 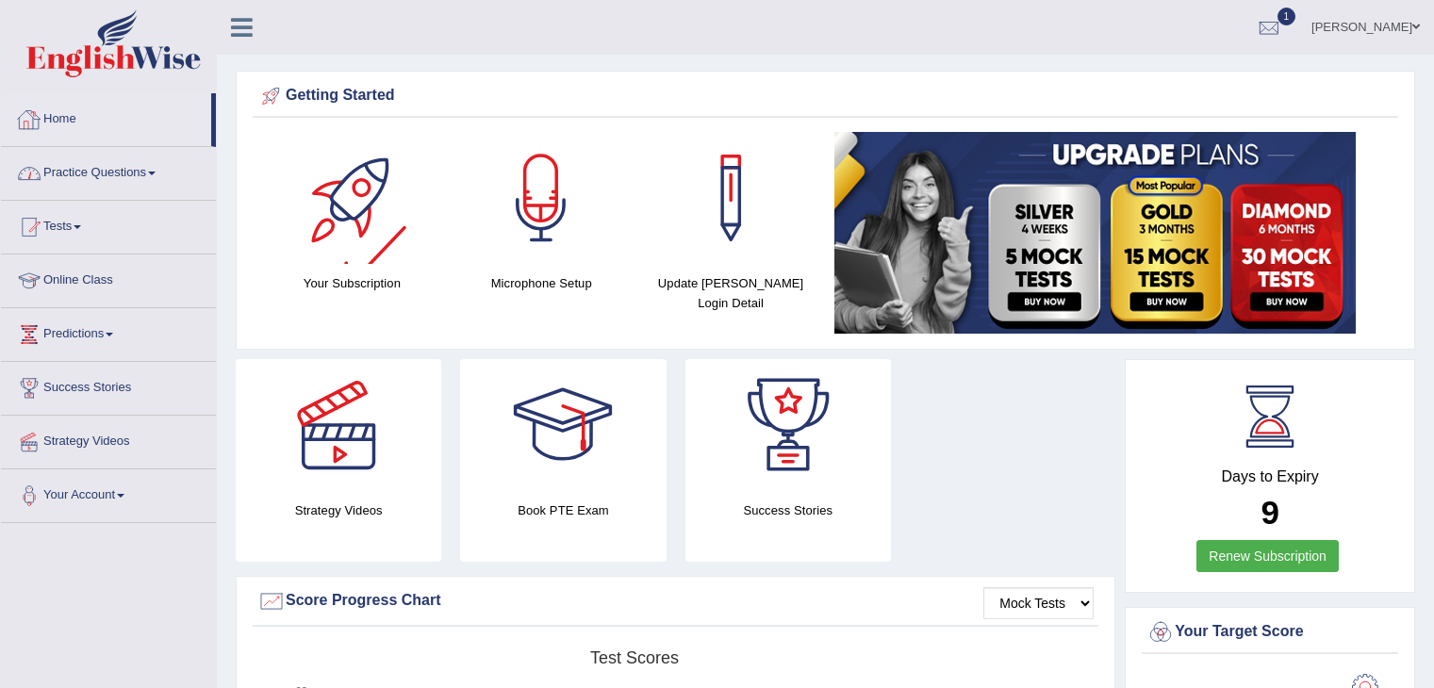 I want to click on a: Home, so click(x=106, y=117).